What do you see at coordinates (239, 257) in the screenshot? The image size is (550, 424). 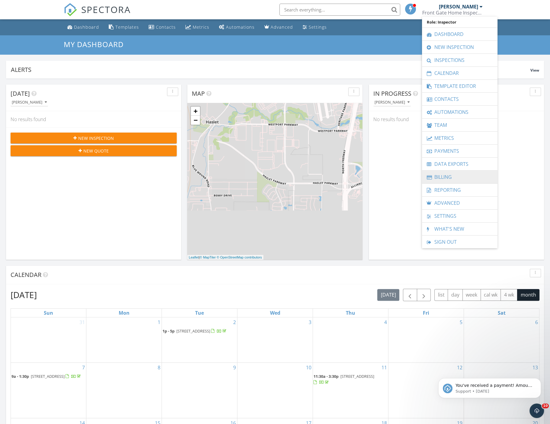 I see `a: © OpenStreetMap contributors` at bounding box center [239, 257].